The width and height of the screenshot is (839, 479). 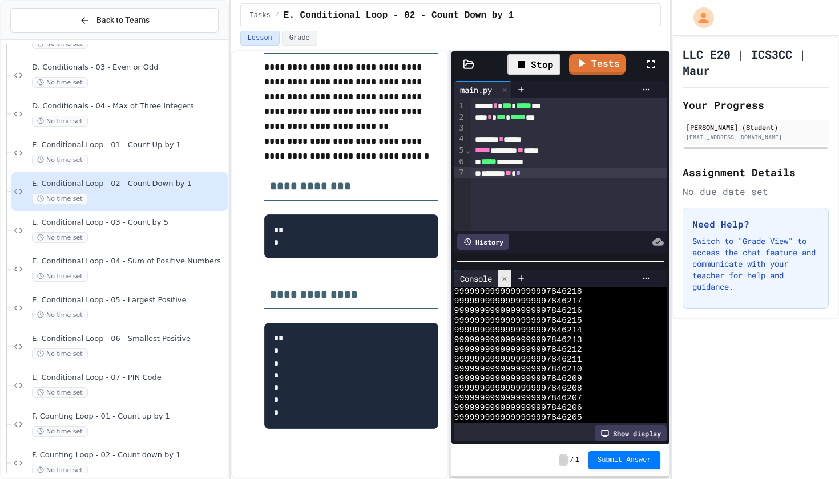 What do you see at coordinates (518, 350) in the screenshot?
I see `span: 9999999999999999997846212` at bounding box center [518, 350].